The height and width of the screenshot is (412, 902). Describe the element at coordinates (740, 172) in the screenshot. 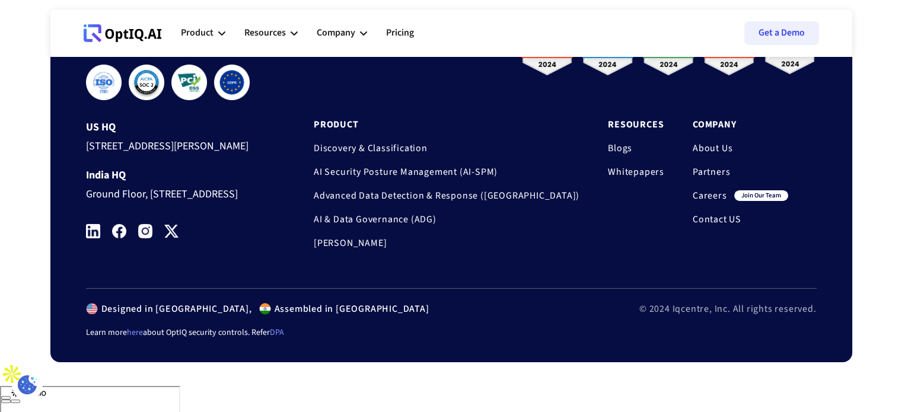

I see `a: Partners` at that location.